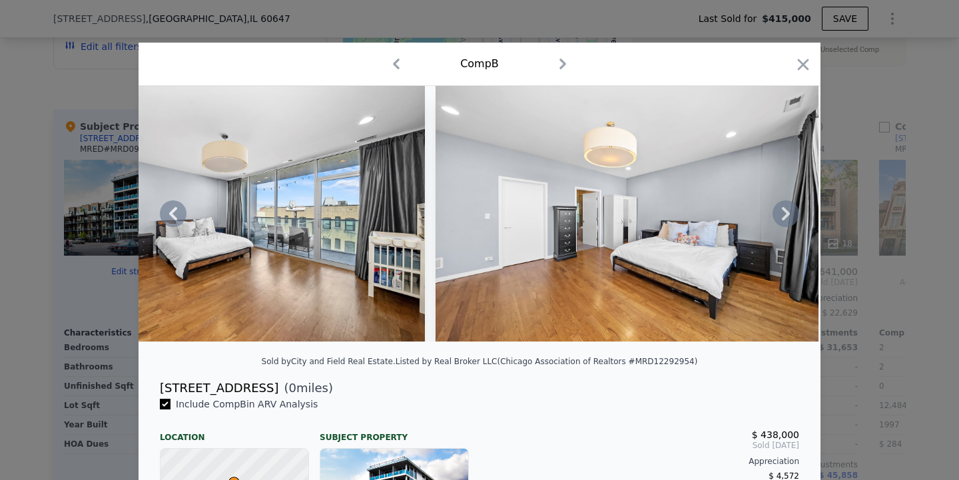 This screenshot has height=480, width=959. I want to click on div: Comp B, so click(479, 64).